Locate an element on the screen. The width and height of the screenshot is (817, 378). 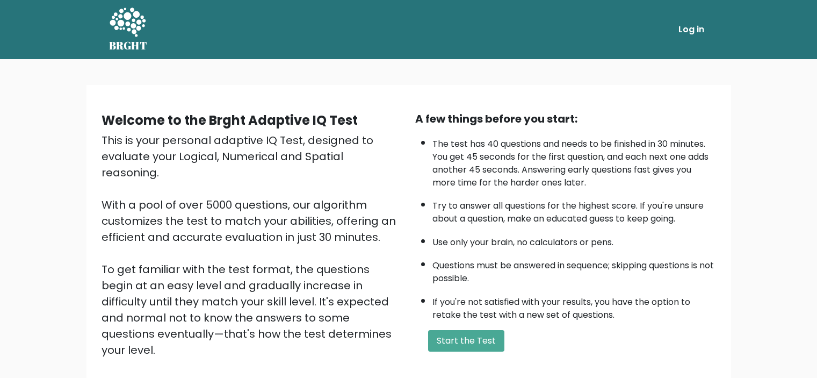
li: The test has 40 questions and needs to be finished in 30 minutes. You get 45 seconds for the firs... is located at coordinates (575, 161).